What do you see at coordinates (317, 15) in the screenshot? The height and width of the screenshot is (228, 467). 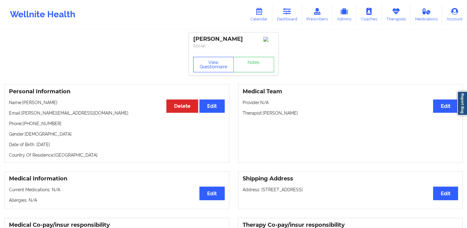 I see `a: Prescribers` at bounding box center [317, 15].